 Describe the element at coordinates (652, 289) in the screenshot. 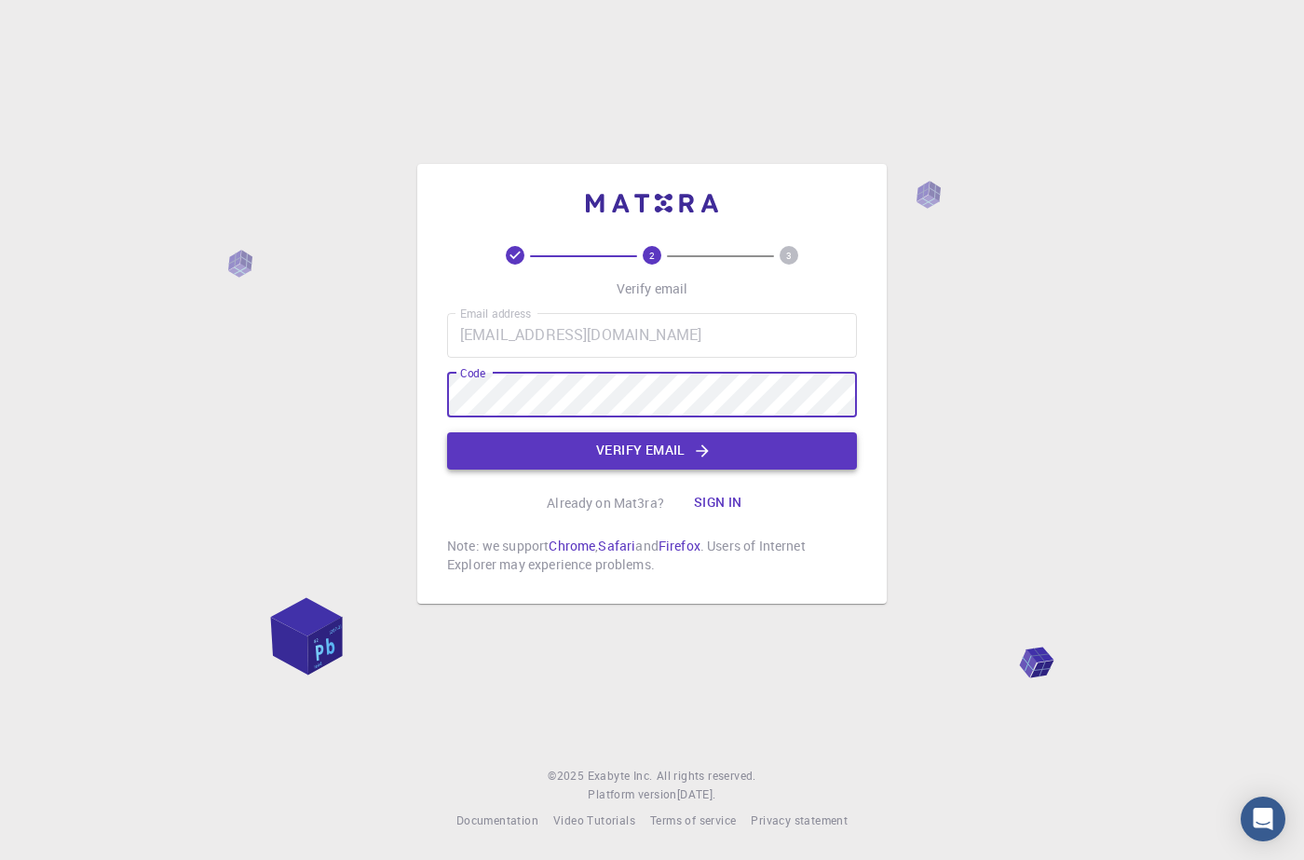

I see `p: Verify email` at that location.